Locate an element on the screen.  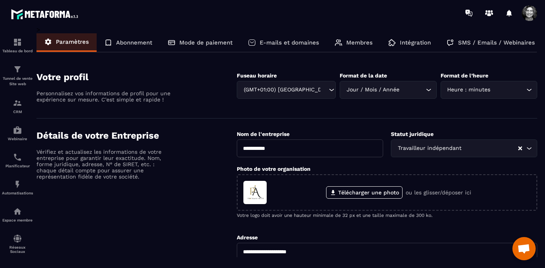
a: automationsautomationsAutomatisations is located at coordinates (17, 188).